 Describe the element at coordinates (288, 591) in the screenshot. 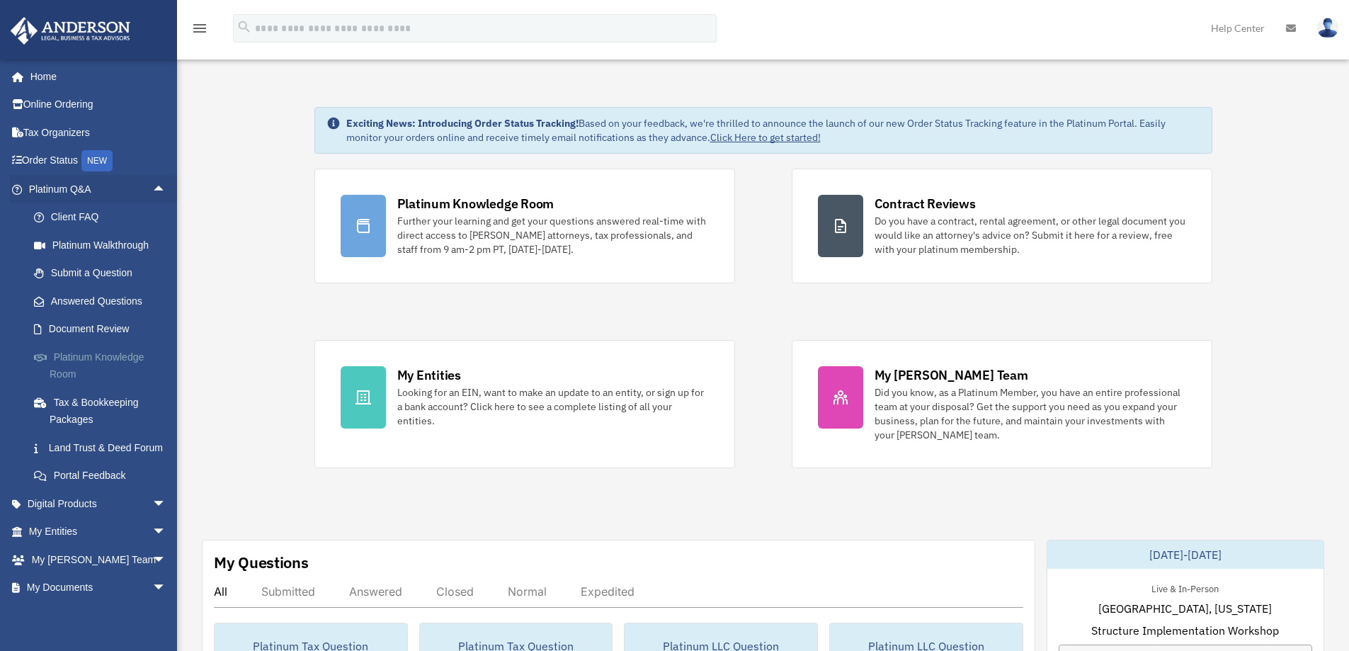

I see `div: Submitted` at that location.